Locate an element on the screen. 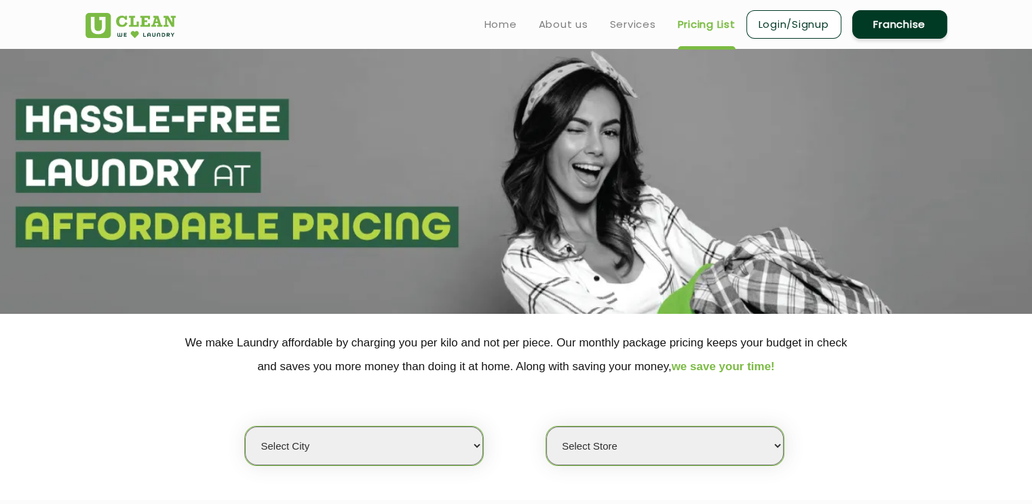 The width and height of the screenshot is (1032, 504). a: Login/Signup is located at coordinates (794, 24).